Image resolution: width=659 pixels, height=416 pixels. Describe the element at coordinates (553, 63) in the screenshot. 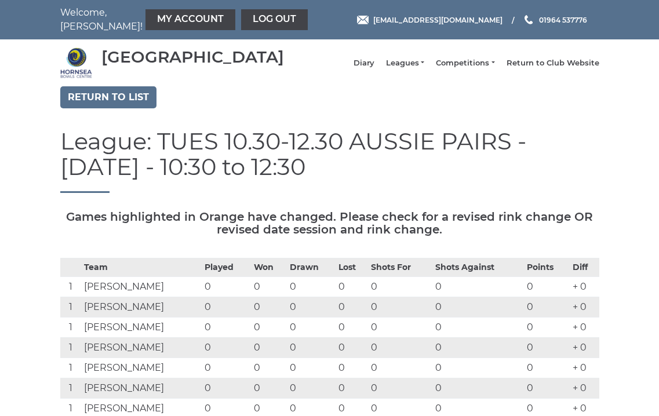

I see `a: Return to Club Website` at that location.